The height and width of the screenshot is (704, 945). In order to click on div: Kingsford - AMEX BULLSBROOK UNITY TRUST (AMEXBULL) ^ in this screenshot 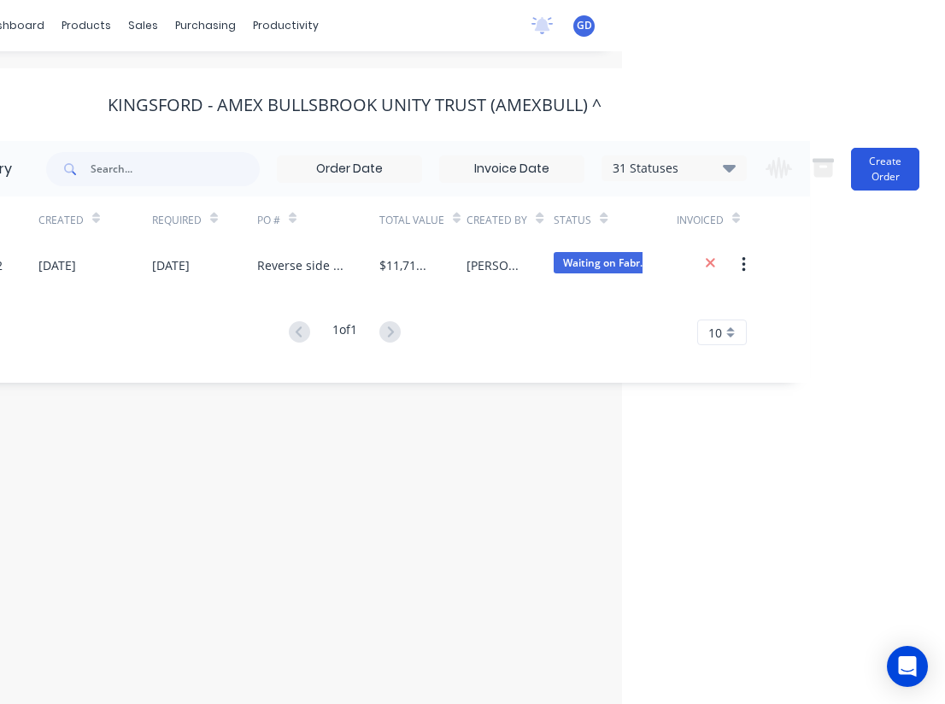, I will do `click(355, 105)`.